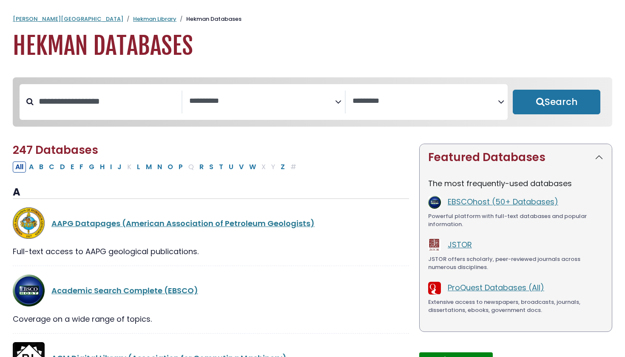 The height and width of the screenshot is (357, 625). I want to click on button: Filter Results G, so click(91, 167).